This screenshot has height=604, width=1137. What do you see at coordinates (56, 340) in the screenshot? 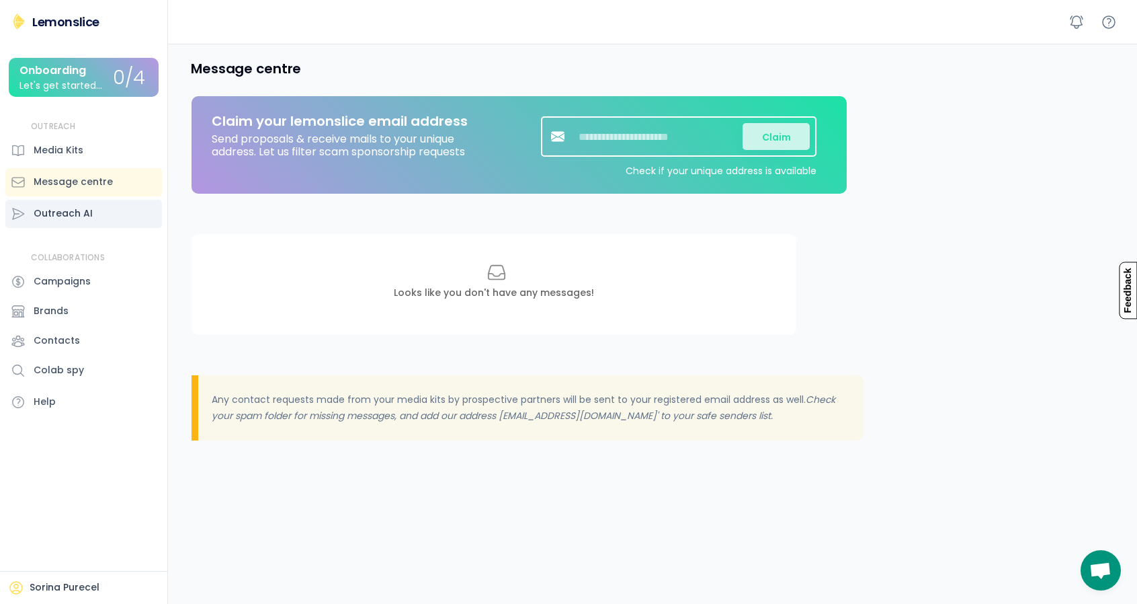
I see `div: Contacts` at bounding box center [56, 340].